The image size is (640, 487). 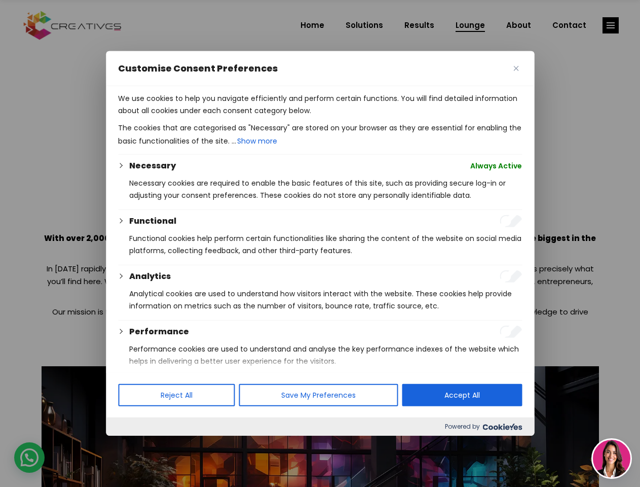 I want to click on button: Analytics, so click(x=150, y=276).